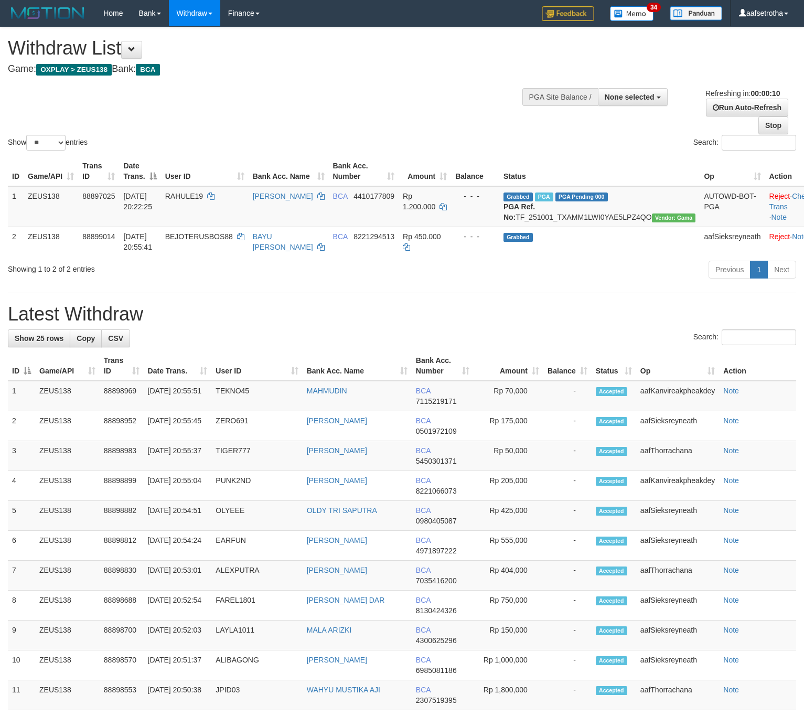  Describe the element at coordinates (678, 456) in the screenshot. I see `td: aafThorrachana` at that location.